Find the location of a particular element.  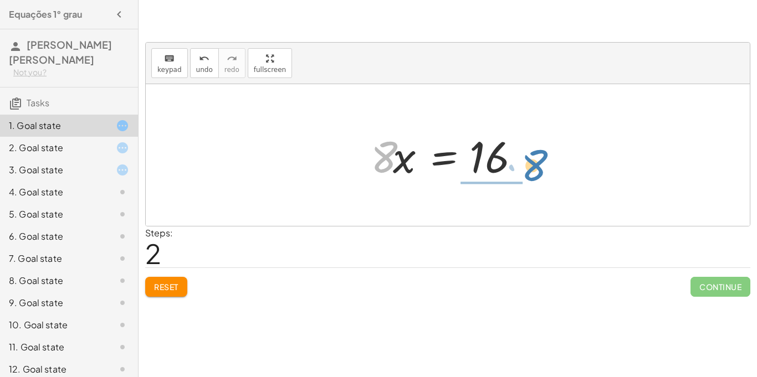

button: keyboardkeypad is located at coordinates (169, 63).